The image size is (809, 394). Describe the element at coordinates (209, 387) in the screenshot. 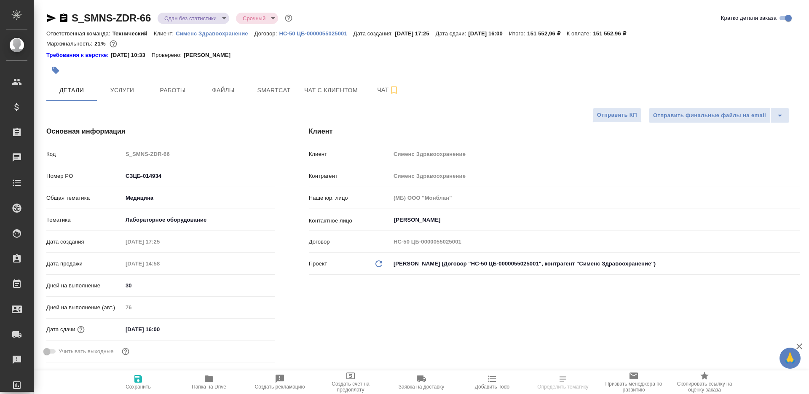

I see `span: Папка на Drive` at that location.